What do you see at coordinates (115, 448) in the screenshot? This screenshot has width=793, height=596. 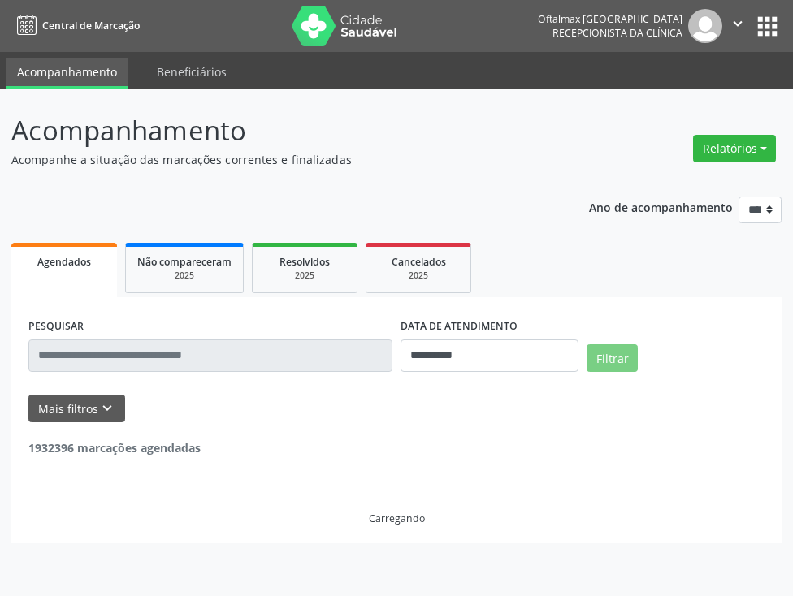 I see `strong: 1932396 marcações agendadas` at bounding box center [115, 448].